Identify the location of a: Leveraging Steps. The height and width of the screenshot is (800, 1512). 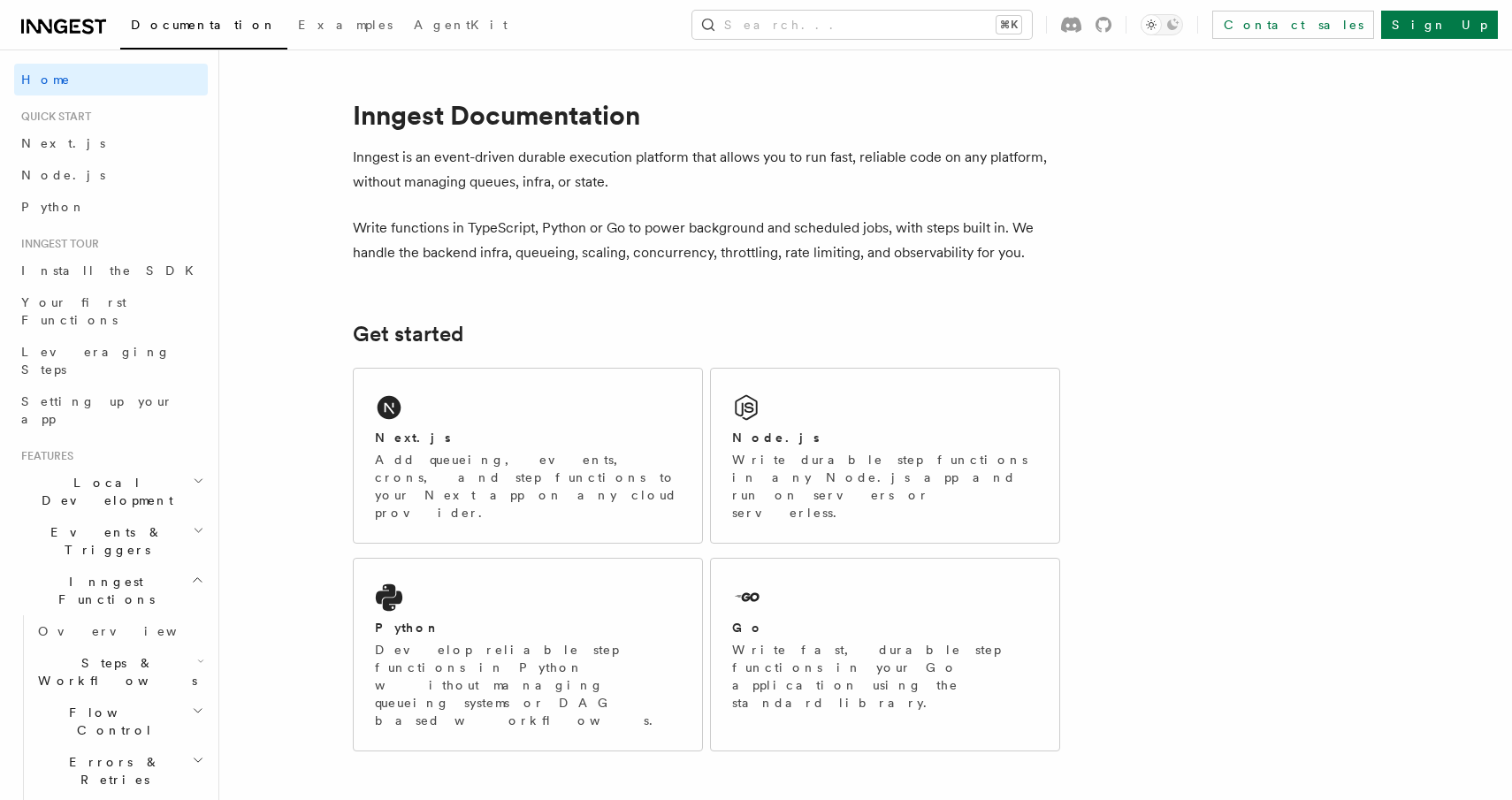
(111, 361).